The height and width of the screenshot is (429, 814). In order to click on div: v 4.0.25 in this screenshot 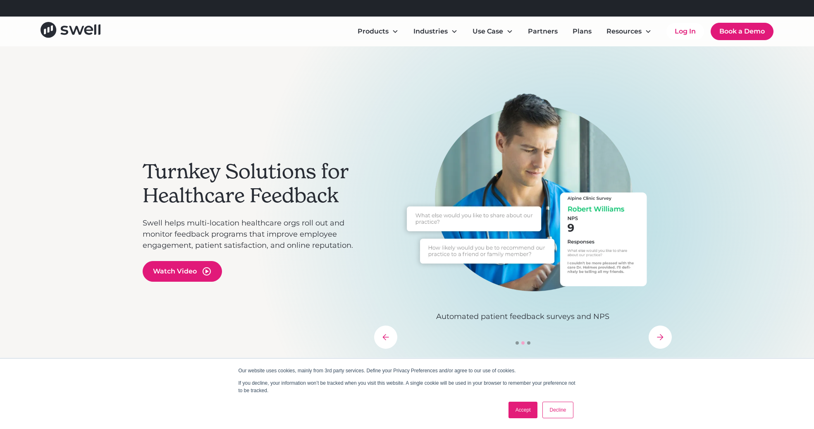, I will do `click(32, 17)`.